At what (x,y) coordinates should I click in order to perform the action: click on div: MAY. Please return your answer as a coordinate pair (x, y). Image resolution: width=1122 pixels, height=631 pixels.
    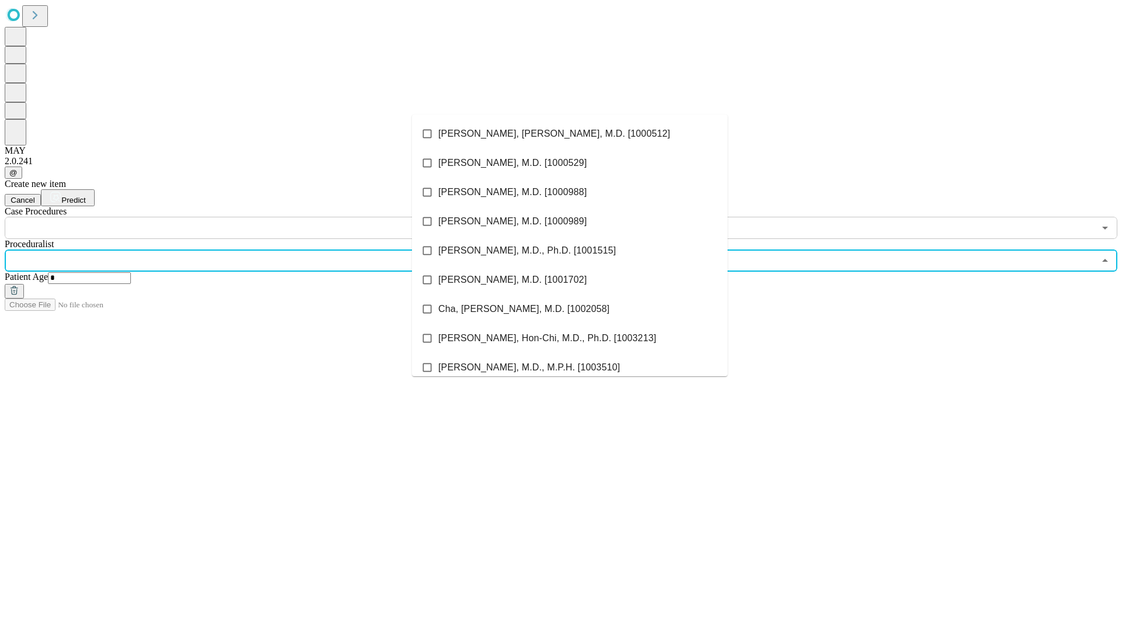
    Looking at the image, I should click on (561, 151).